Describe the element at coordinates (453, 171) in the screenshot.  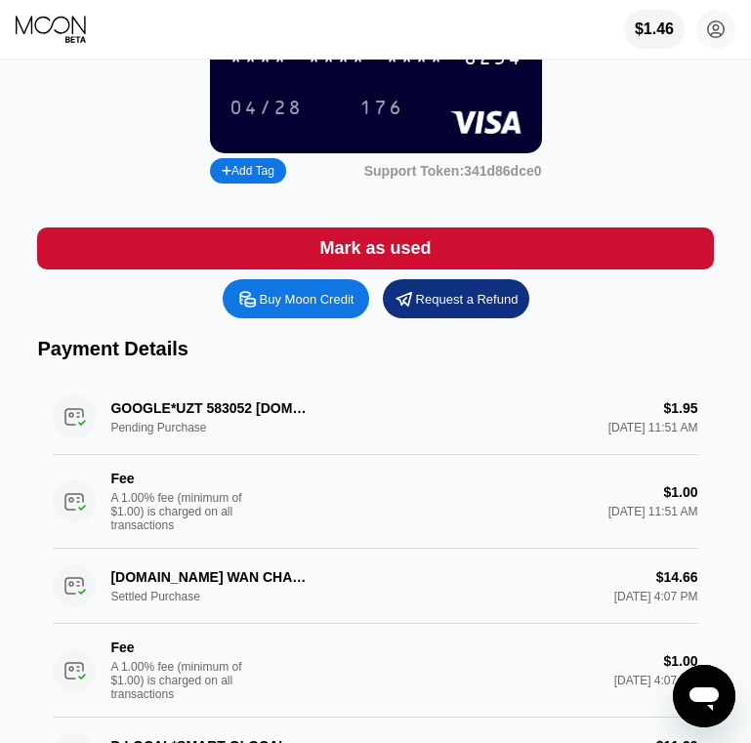
I see `div: Support Token:341d86dce0` at that location.